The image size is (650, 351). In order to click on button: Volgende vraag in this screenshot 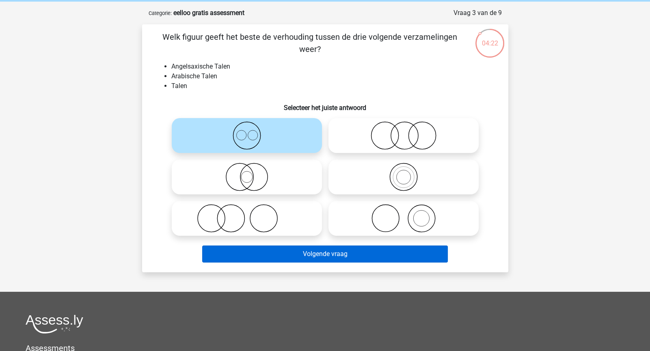, I will do `click(325, 254)`.